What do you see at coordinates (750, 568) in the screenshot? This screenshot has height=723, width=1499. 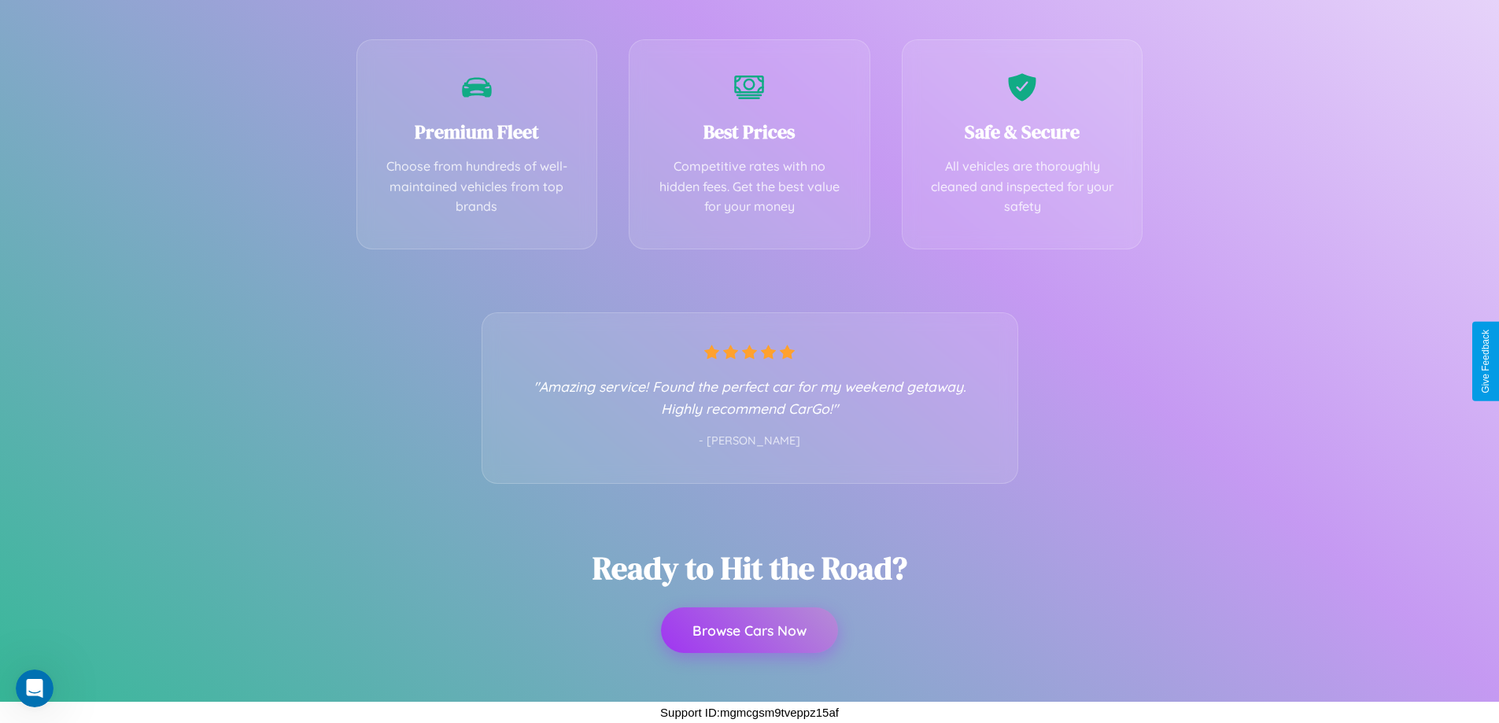 I see `h2: Ready to Hit the Road?` at bounding box center [750, 568].